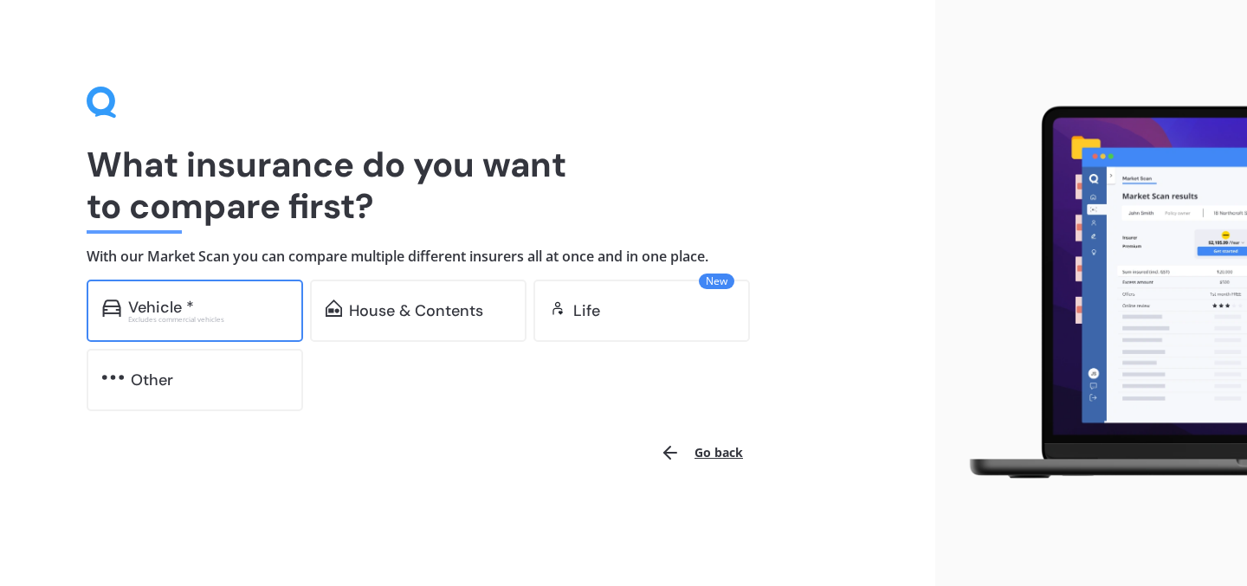  Describe the element at coordinates (161, 307) in the screenshot. I see `div: Vehicle *` at that location.